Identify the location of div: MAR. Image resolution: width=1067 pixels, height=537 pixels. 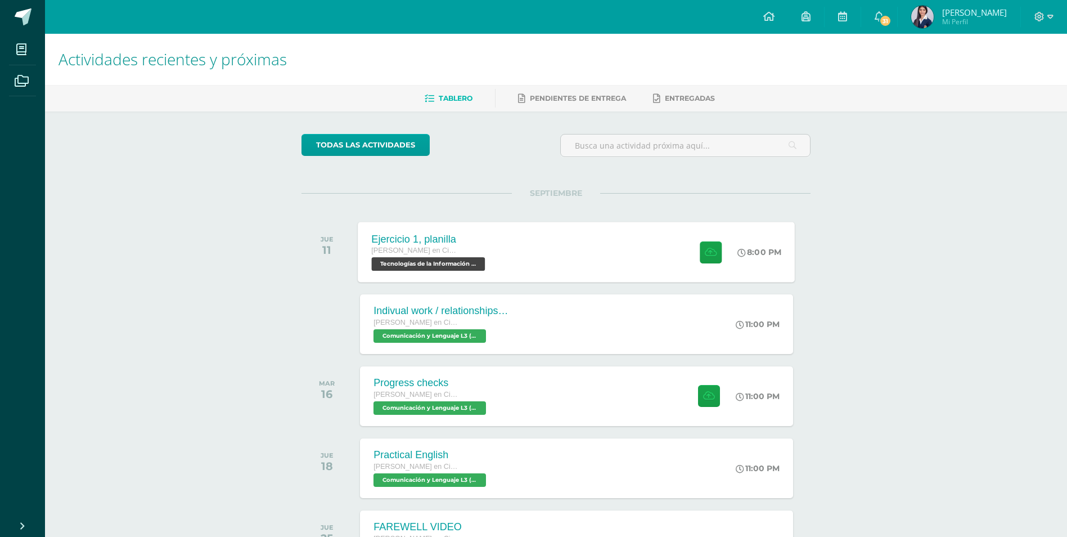
(327, 383).